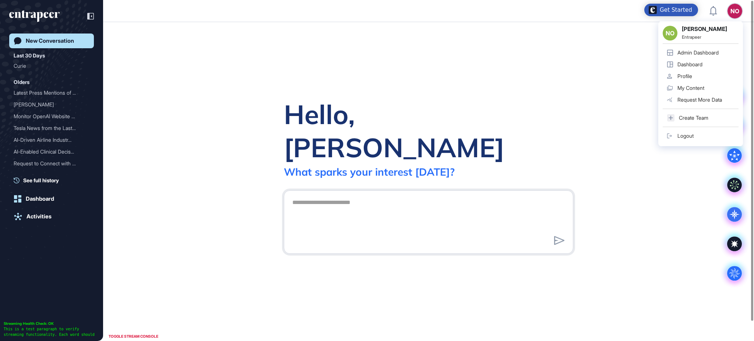 The height and width of the screenshot is (341, 754). What do you see at coordinates (52, 199) in the screenshot?
I see `a: Dashboard` at bounding box center [52, 199].